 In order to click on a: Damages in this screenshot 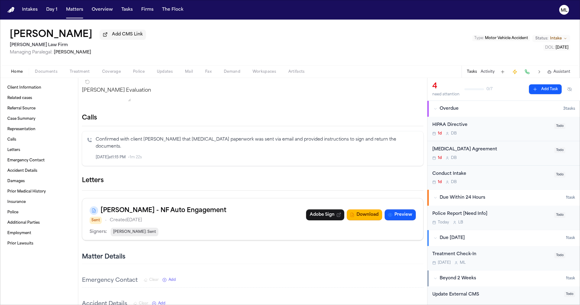, I will do `click(39, 181)`.